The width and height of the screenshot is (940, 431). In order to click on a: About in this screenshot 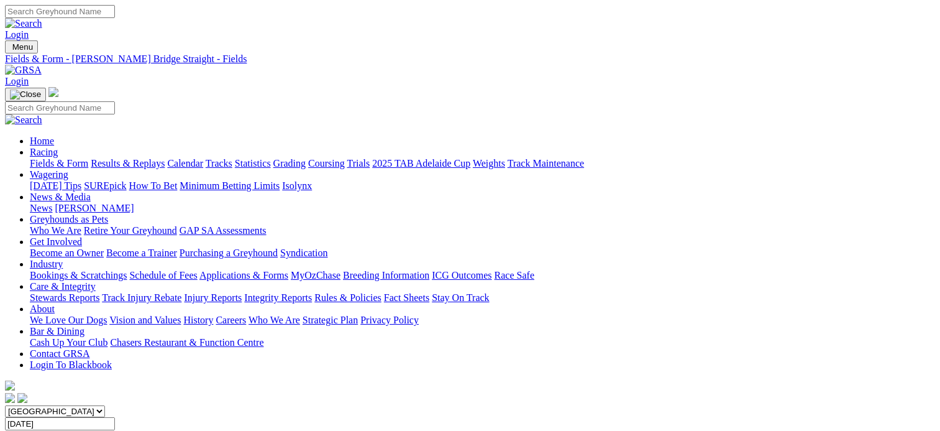, I will do `click(42, 308)`.